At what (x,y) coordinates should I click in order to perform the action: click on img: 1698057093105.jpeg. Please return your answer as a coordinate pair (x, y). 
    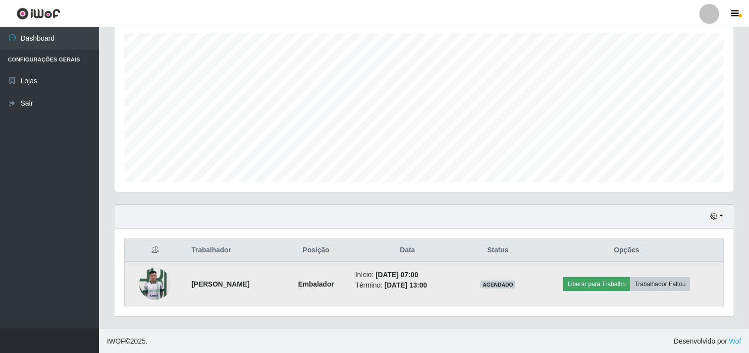
    Looking at the image, I should click on (155, 283).